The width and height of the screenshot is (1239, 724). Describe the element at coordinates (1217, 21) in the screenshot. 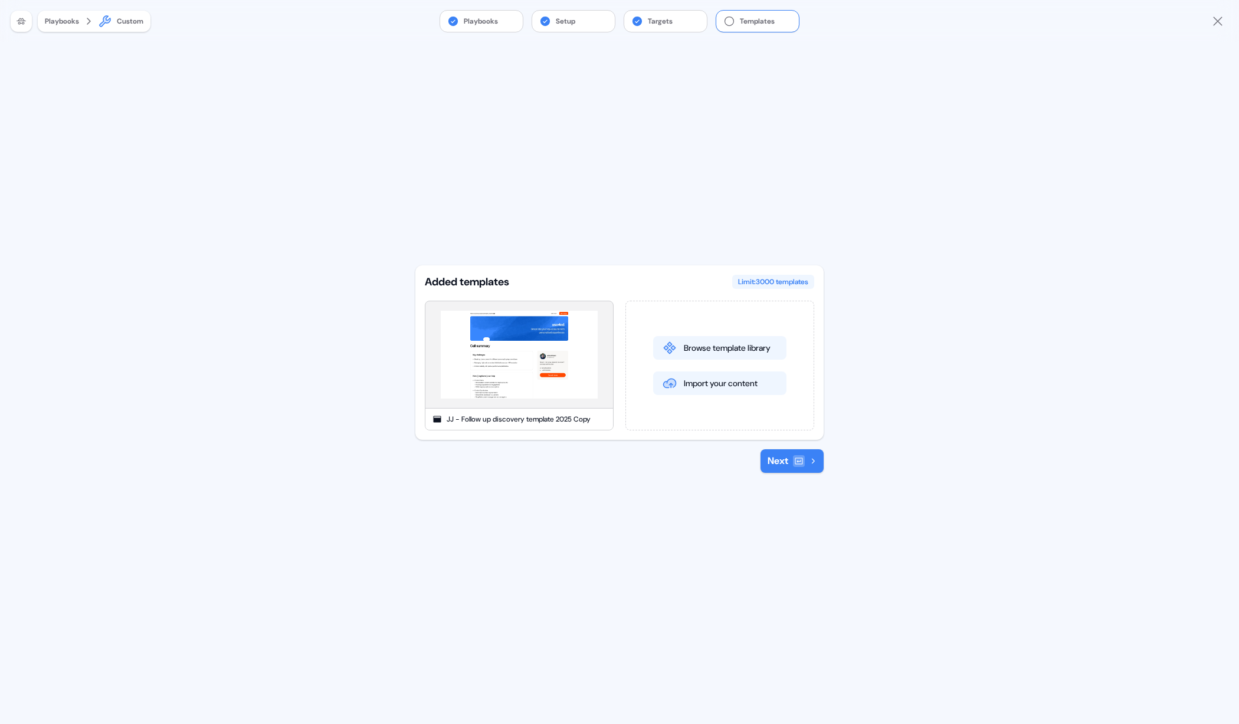

I see `button: Close` at that location.